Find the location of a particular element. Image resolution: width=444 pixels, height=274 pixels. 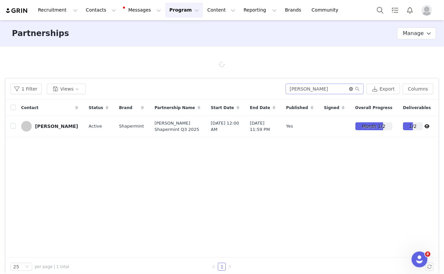

span: Contact is located at coordinates (30, 108).